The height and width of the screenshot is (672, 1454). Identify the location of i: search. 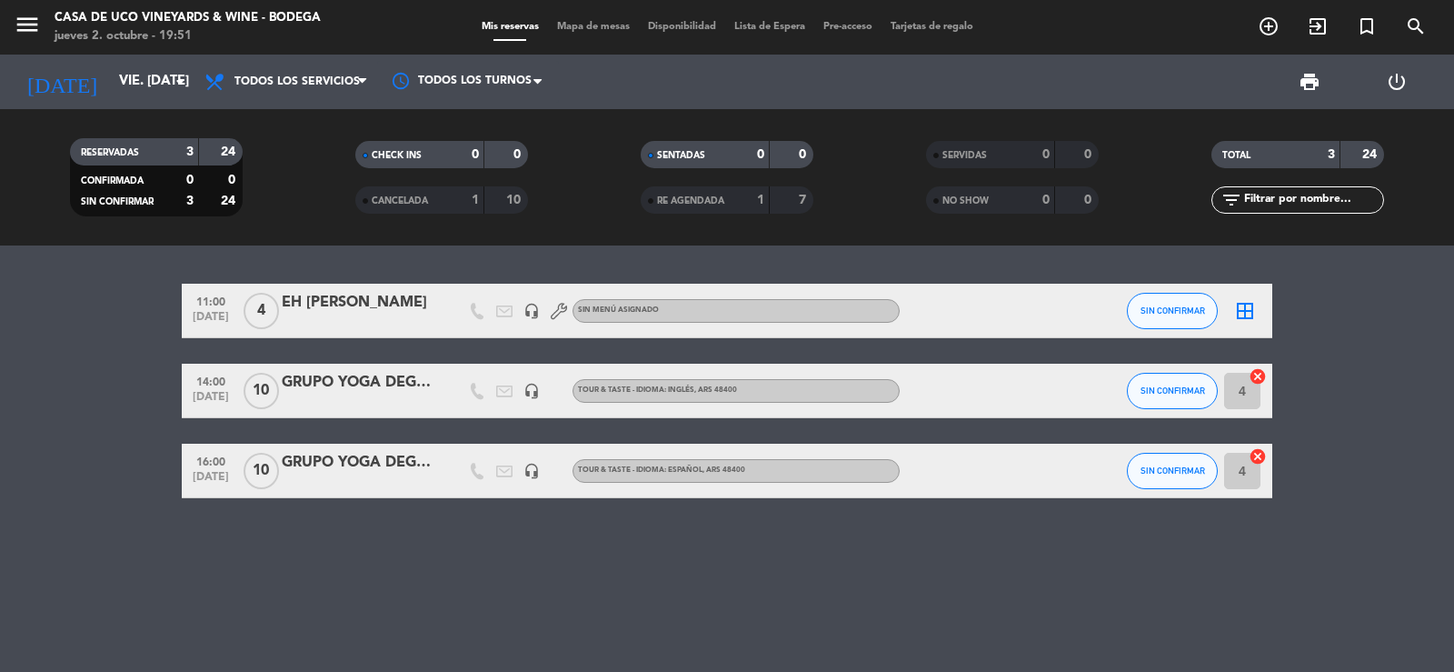
(1416, 26).